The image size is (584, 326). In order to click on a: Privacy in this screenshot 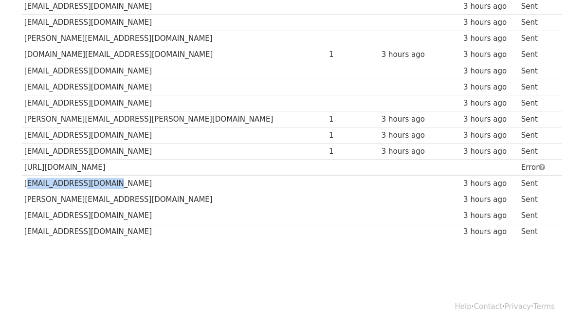, I will do `click(518, 307)`.